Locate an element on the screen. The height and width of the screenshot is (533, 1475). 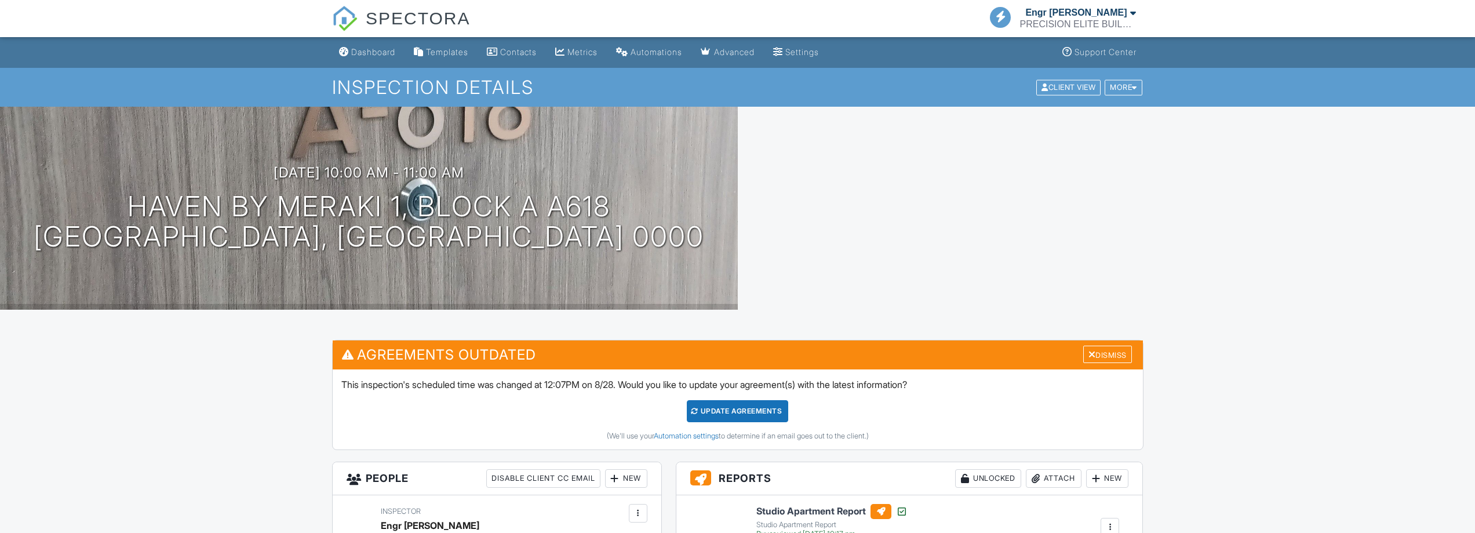
a: Metrics is located at coordinates (576, 52).